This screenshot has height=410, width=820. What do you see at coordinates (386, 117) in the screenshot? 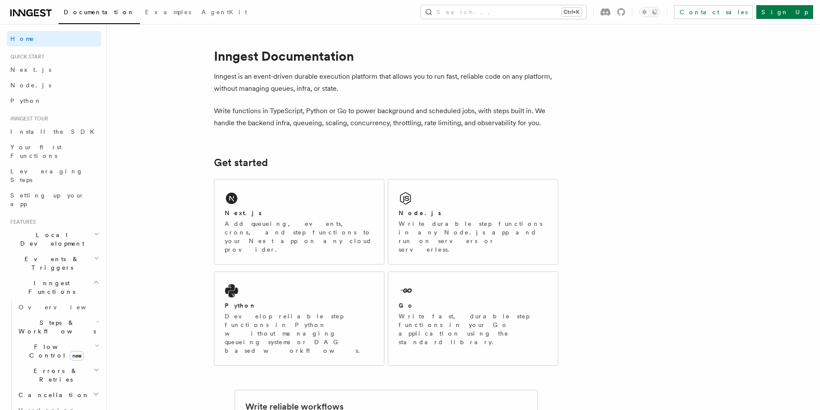
I see `p: Write functions in TypeScript, Python or Go to power background and scheduled jobs, with steps bu...` at bounding box center [386, 117].